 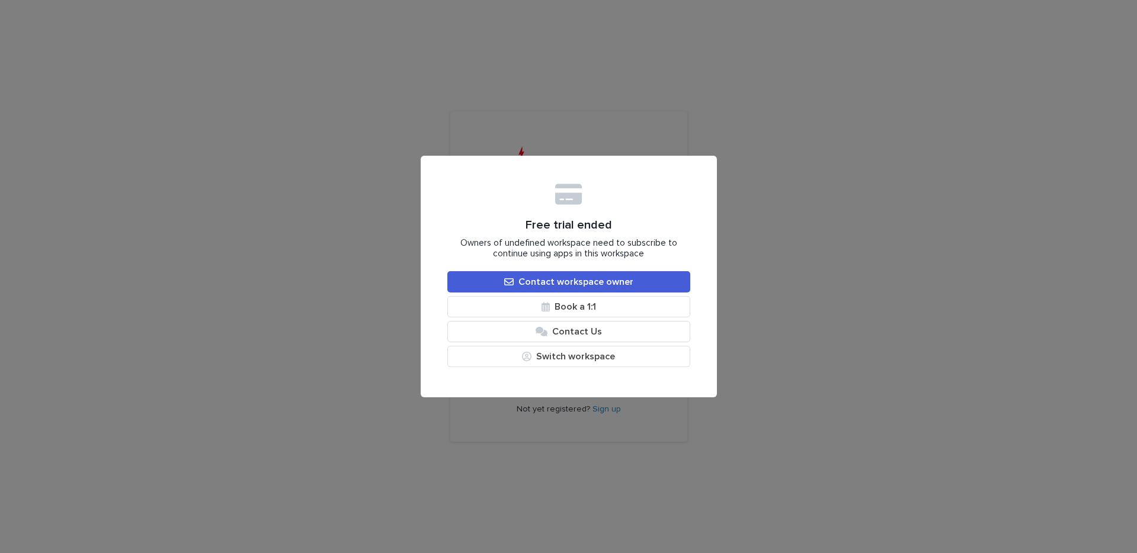 What do you see at coordinates (577, 332) in the screenshot?
I see `span: Contact Us` at bounding box center [577, 332].